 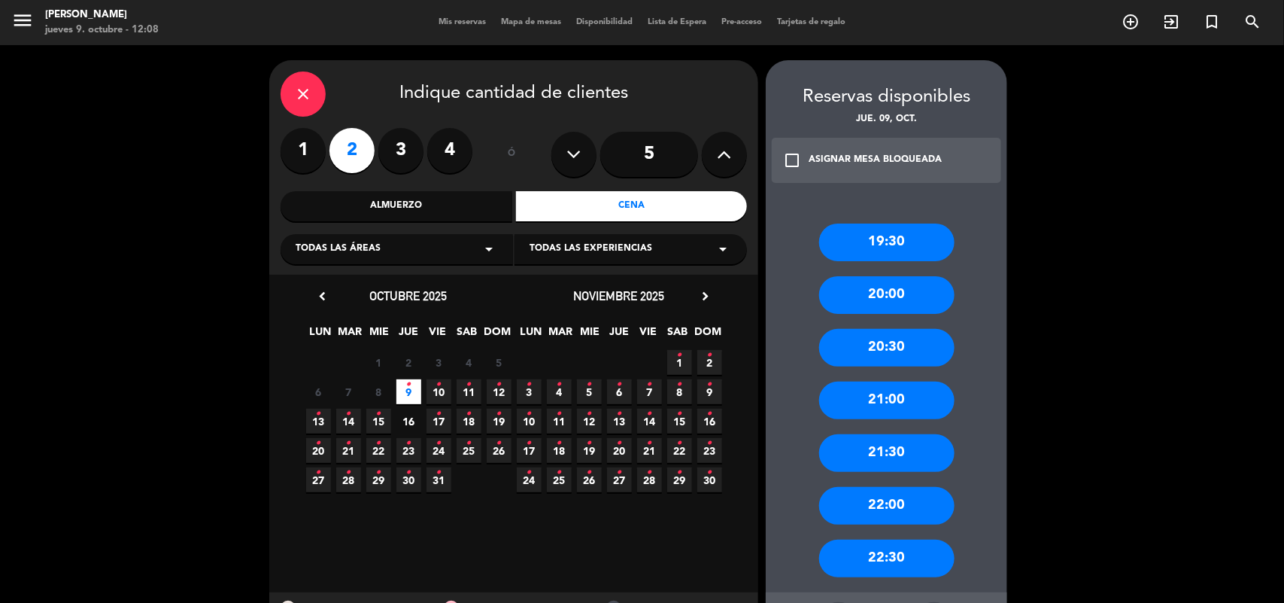 What do you see at coordinates (632, 206) in the screenshot?
I see `div: Cena` at bounding box center [632, 206].